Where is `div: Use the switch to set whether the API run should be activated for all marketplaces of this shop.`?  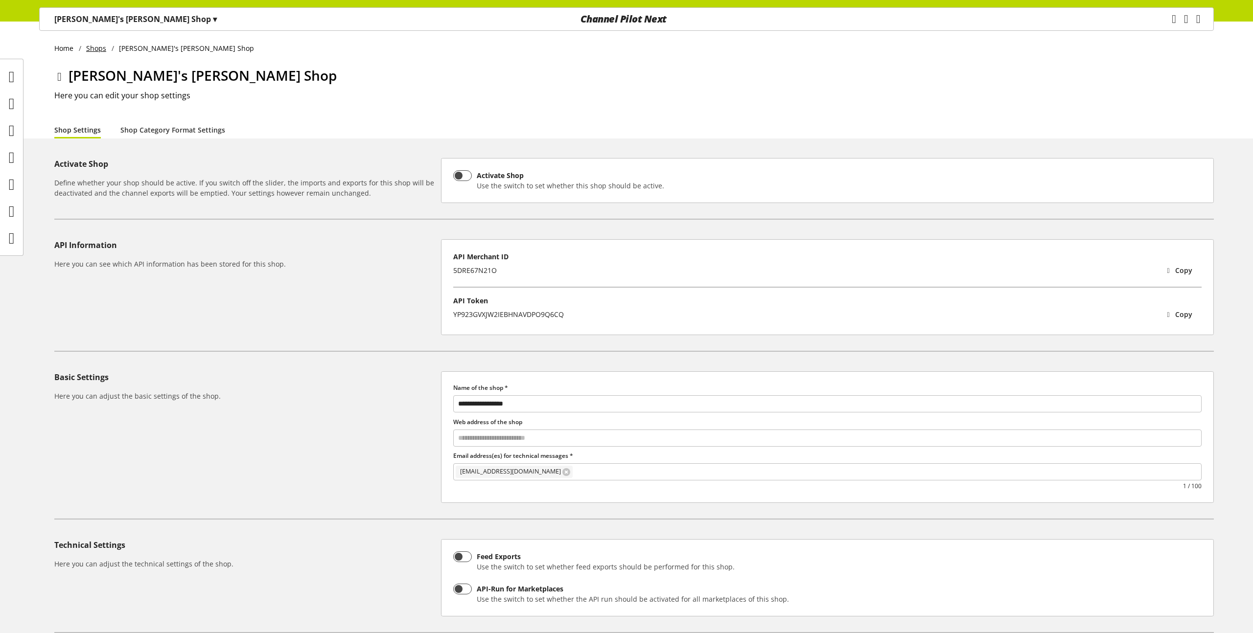 div: Use the switch to set whether the API run should be activated for all marketplaces of this shop. is located at coordinates (633, 599).